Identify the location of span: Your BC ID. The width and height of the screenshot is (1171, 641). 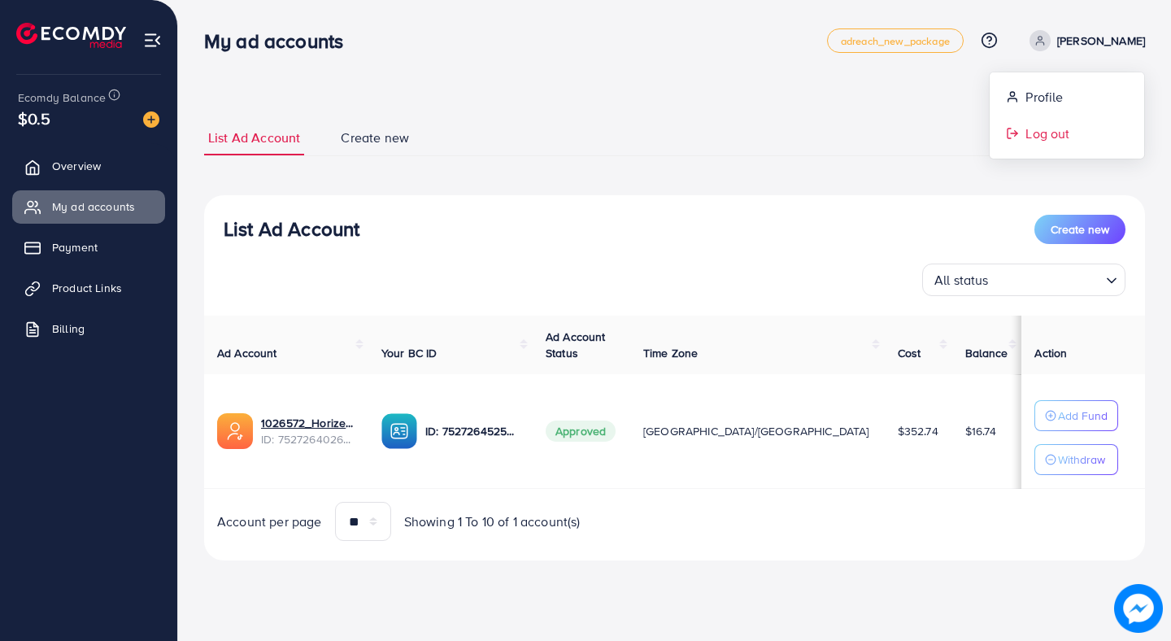
(409, 353).